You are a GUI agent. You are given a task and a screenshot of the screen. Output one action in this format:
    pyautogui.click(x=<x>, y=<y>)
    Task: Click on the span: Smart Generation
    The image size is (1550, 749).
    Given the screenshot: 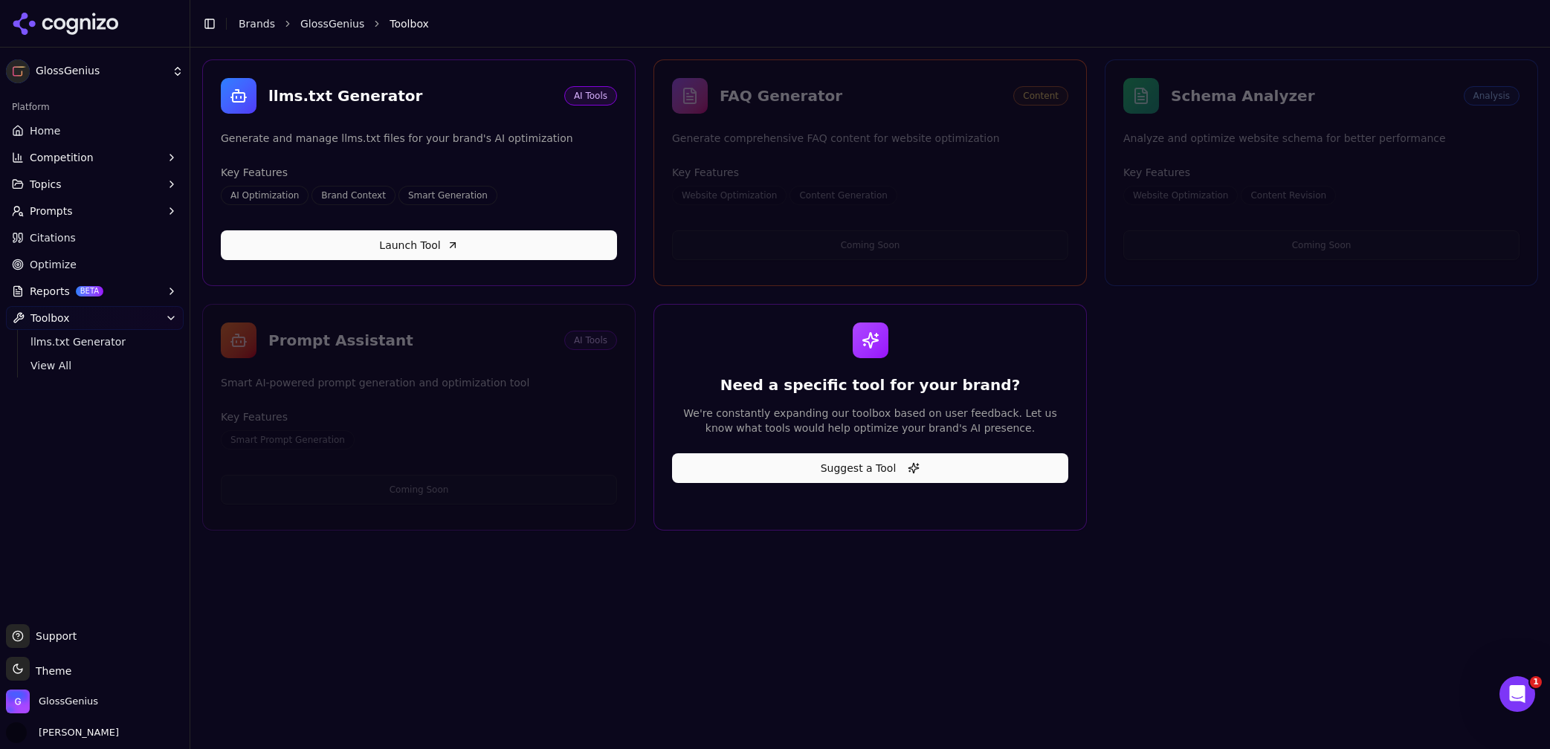 What is the action you would take?
    pyautogui.click(x=447, y=195)
    